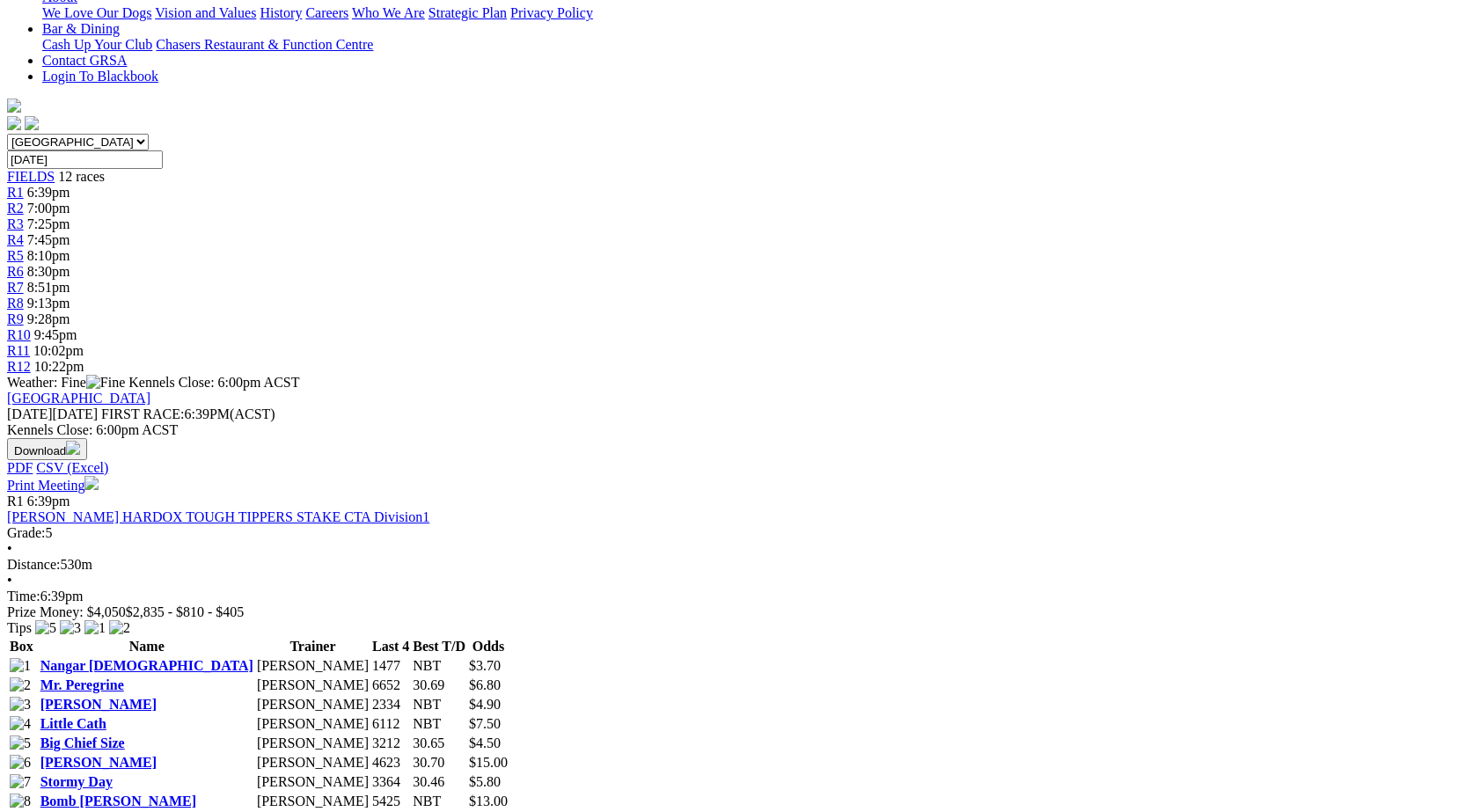  What do you see at coordinates (53, 484) in the screenshot?
I see `a: Print Meeting` at bounding box center [53, 484].